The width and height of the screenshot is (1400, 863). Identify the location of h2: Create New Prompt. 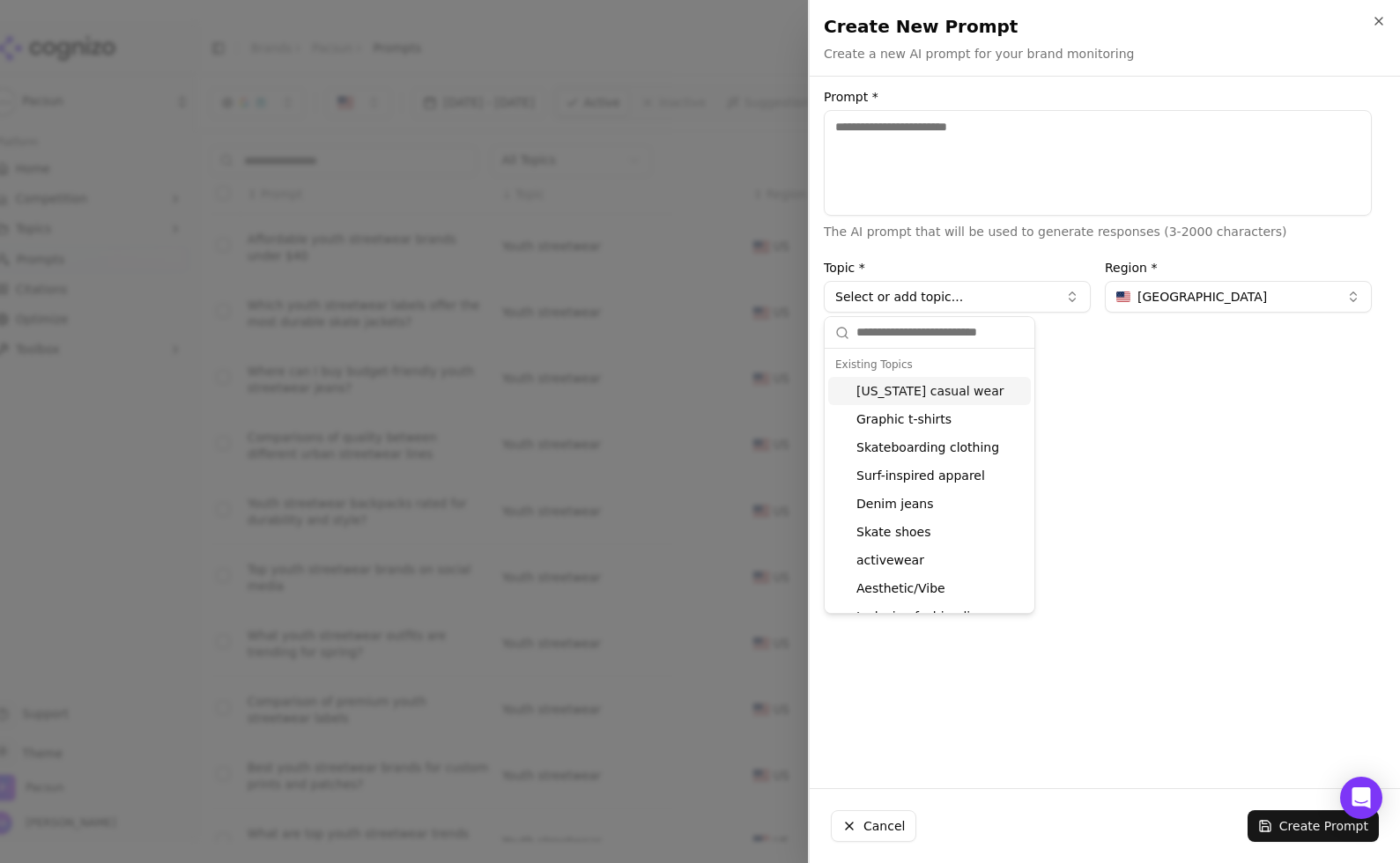
(1104, 27).